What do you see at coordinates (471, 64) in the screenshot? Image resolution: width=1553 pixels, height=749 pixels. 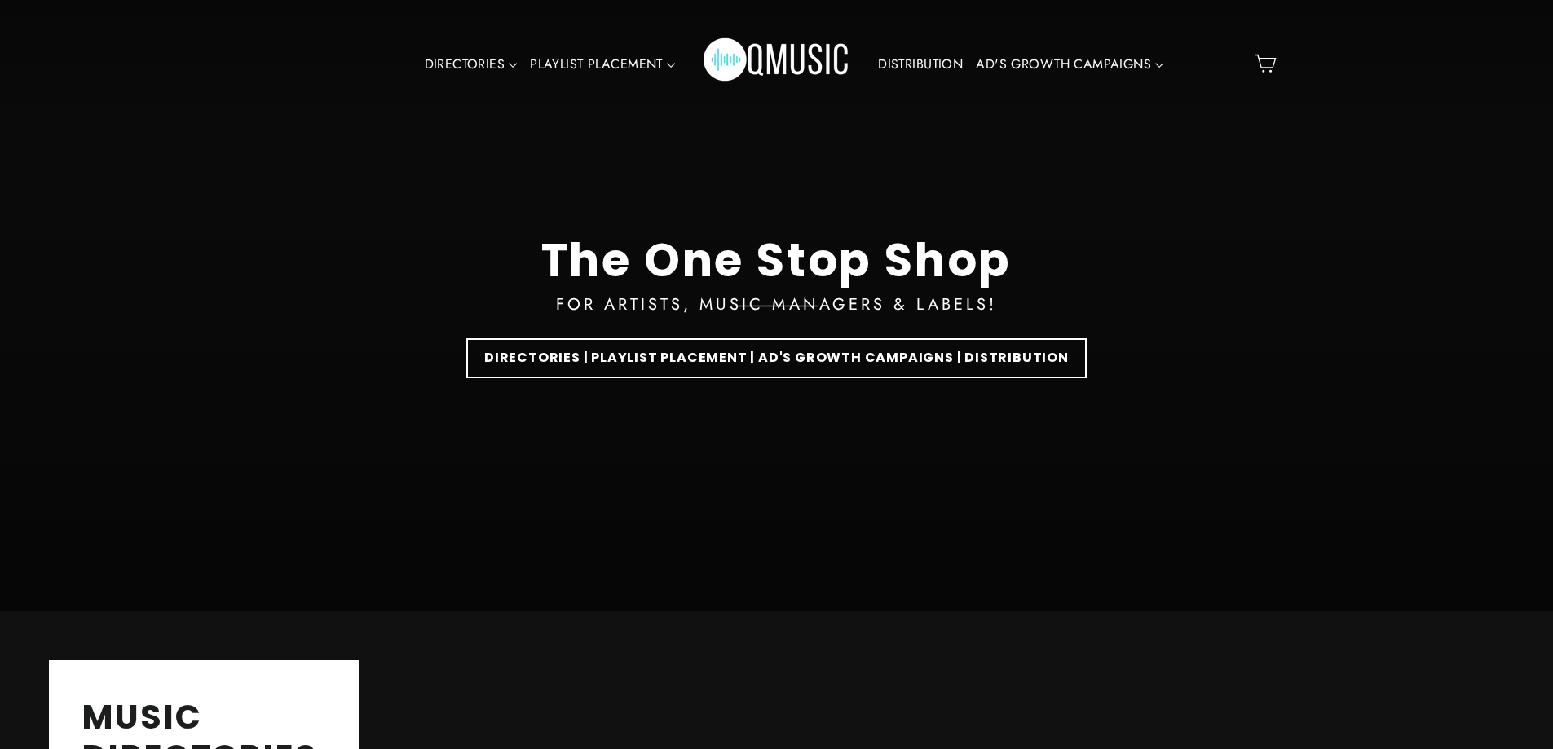 I see `a: DIRECTORIES` at bounding box center [471, 64].